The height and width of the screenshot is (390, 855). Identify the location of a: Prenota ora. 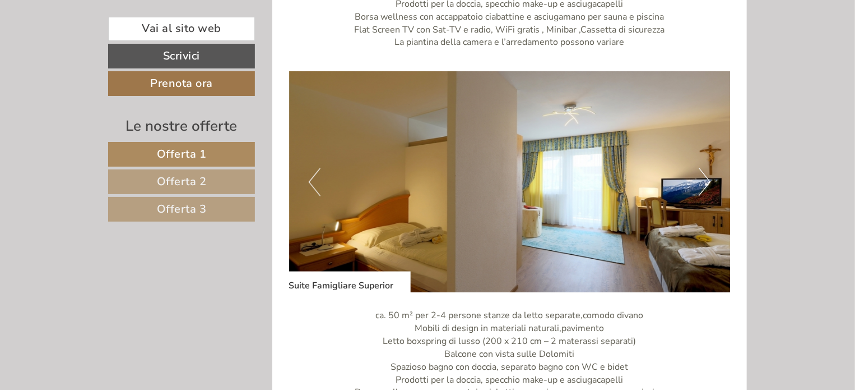
(182, 84).